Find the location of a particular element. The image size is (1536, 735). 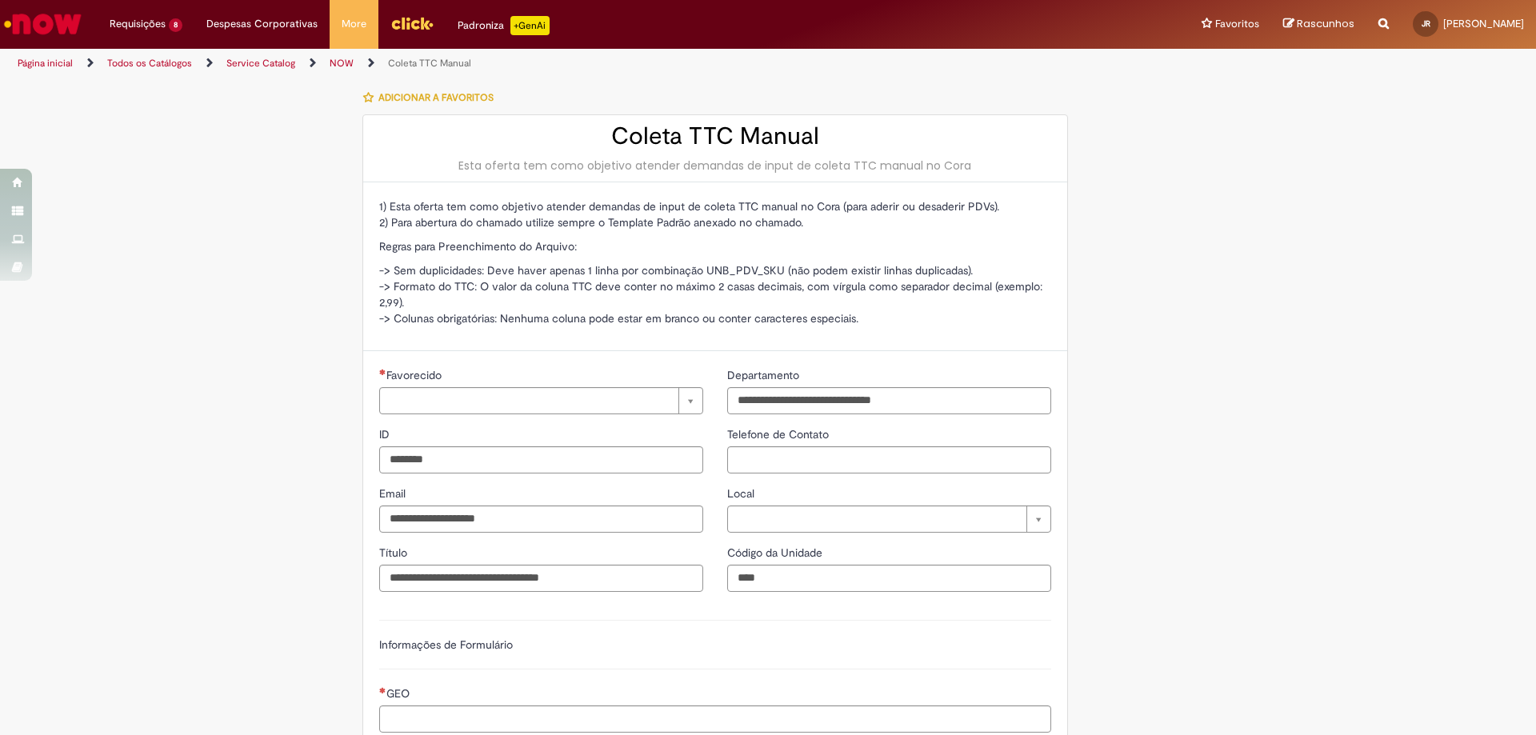

span: 8 is located at coordinates (175, 25).